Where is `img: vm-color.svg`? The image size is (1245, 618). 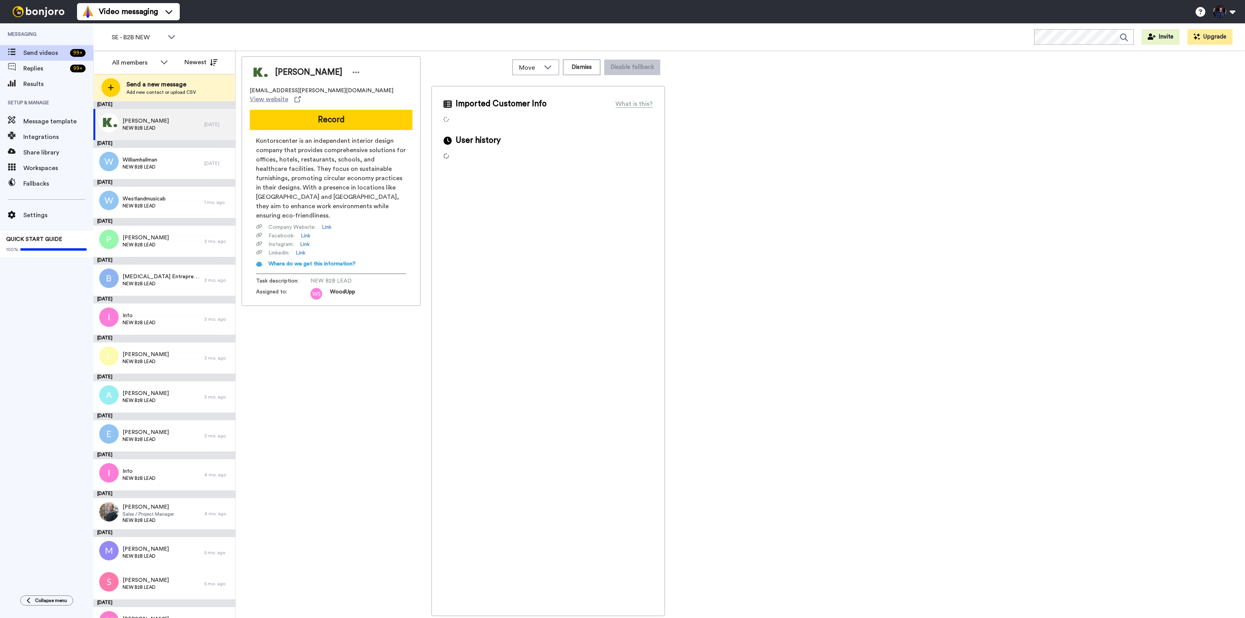 img: vm-color.svg is located at coordinates (88, 12).